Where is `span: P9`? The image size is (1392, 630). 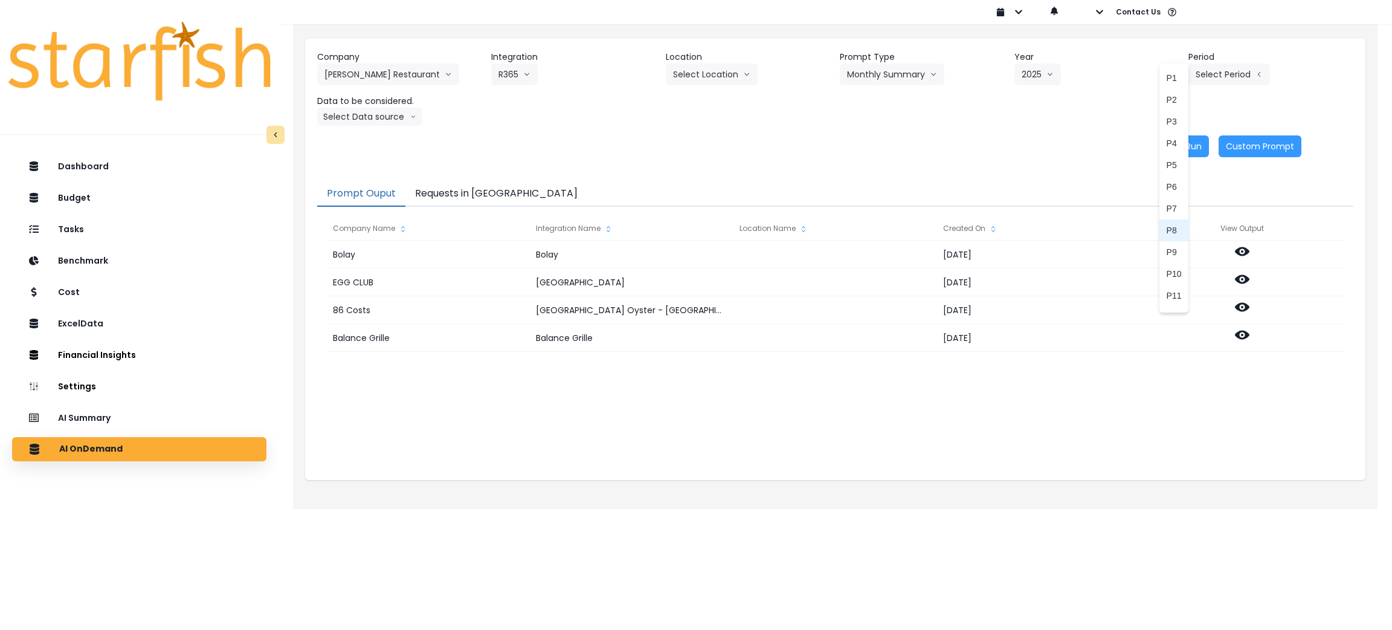
span: P9 is located at coordinates (1174, 252).